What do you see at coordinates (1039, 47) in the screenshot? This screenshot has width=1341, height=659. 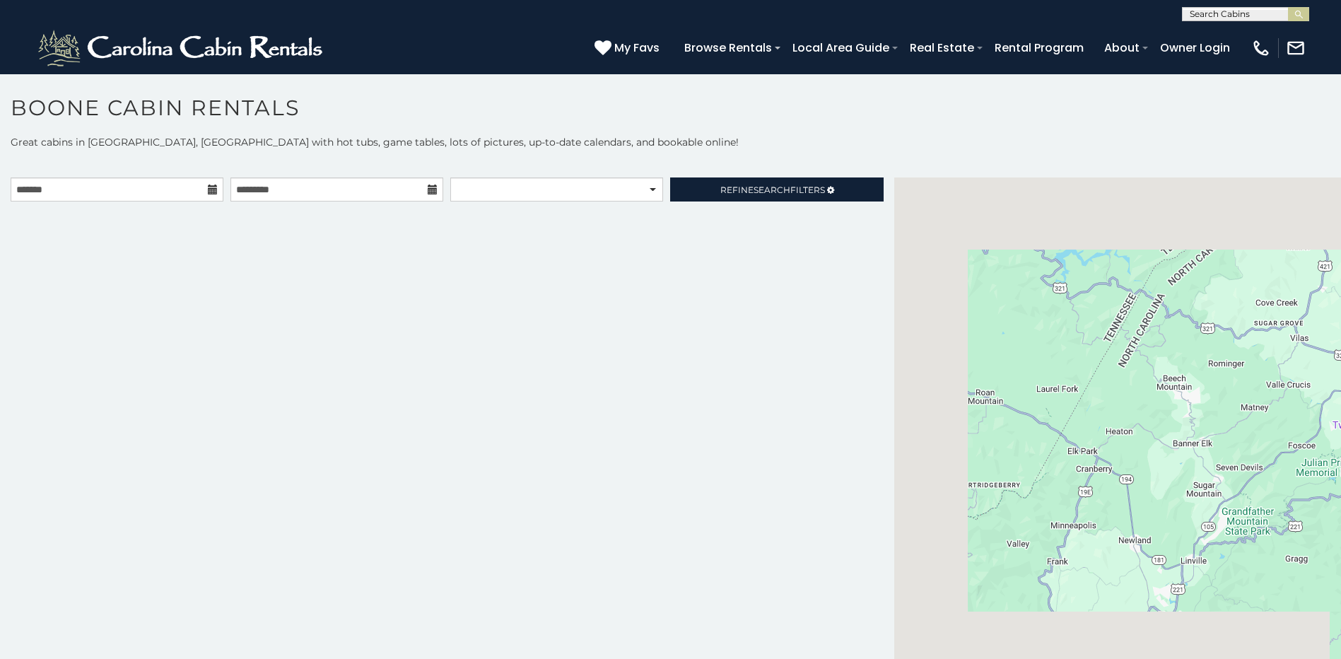 I see `a: Rental Program` at bounding box center [1039, 47].